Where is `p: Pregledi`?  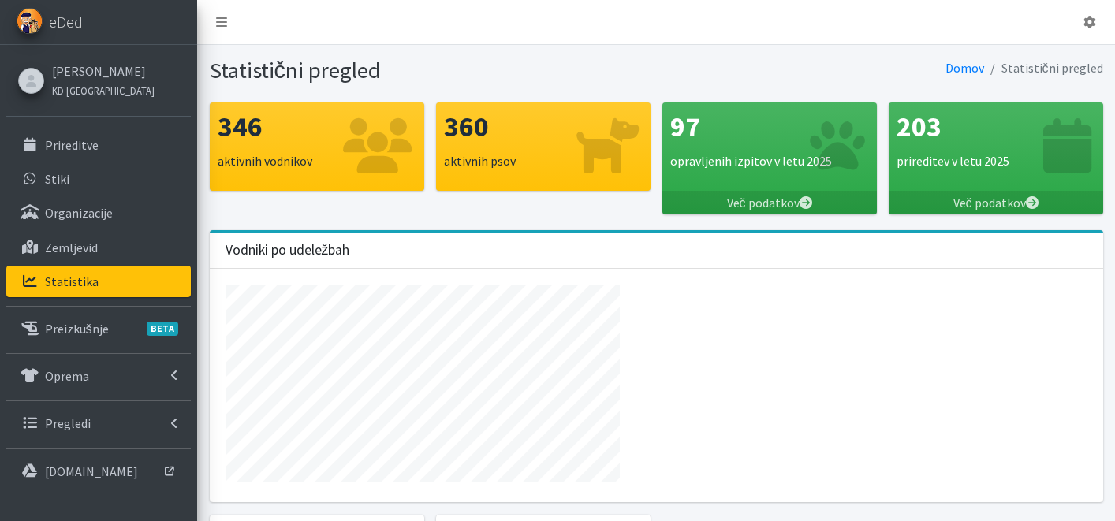
p: Pregledi is located at coordinates (68, 424).